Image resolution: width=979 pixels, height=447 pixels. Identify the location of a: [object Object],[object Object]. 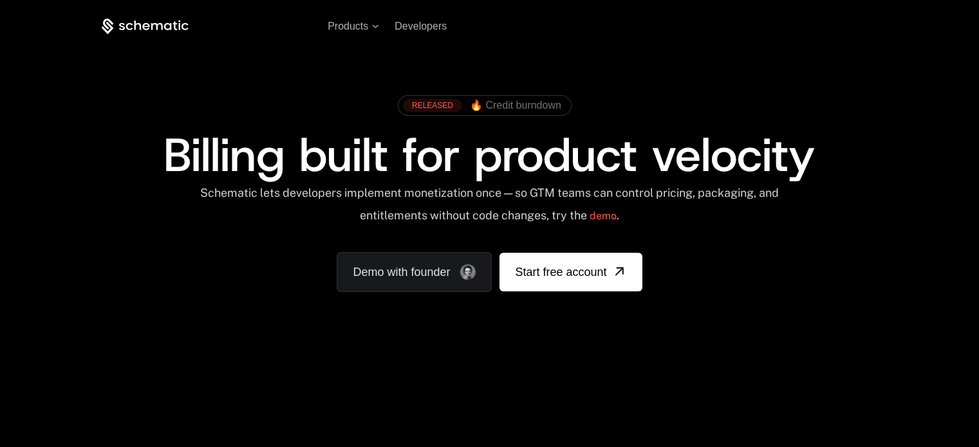
(482, 106).